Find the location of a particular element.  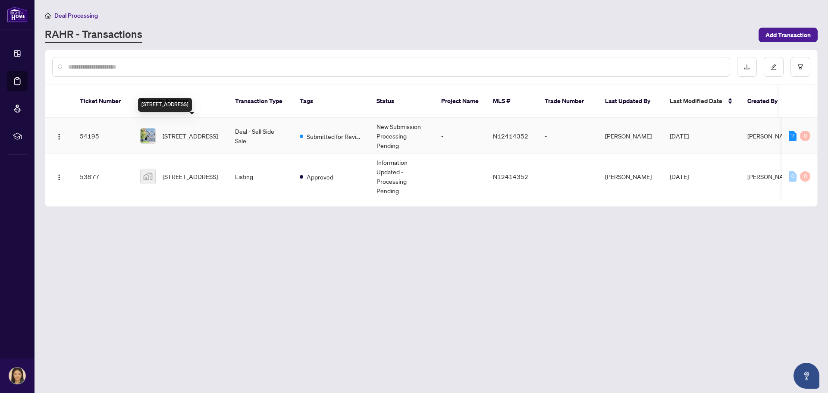

td: Information Updated - Processing Pending is located at coordinates (402, 176).